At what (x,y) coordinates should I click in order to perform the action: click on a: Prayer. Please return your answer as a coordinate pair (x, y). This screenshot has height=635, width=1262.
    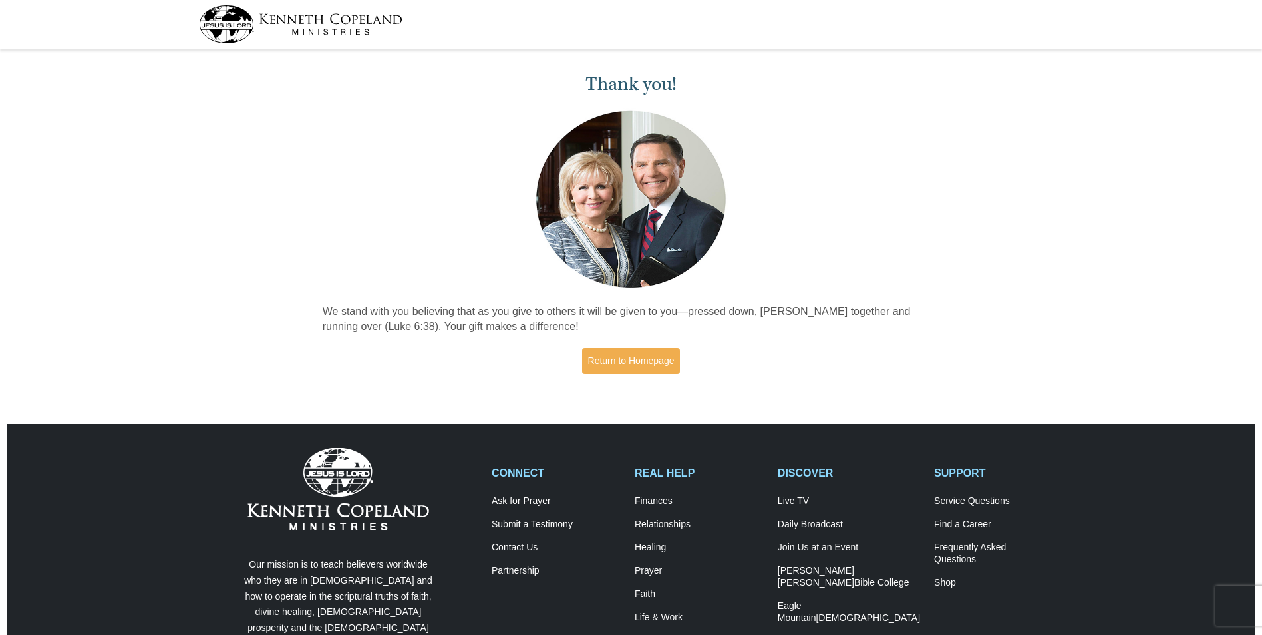
    Looking at the image, I should click on (699, 571).